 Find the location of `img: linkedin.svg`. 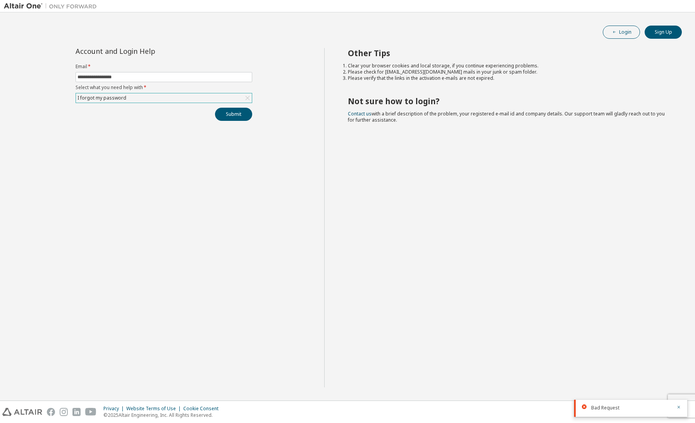

img: linkedin.svg is located at coordinates (76, 412).